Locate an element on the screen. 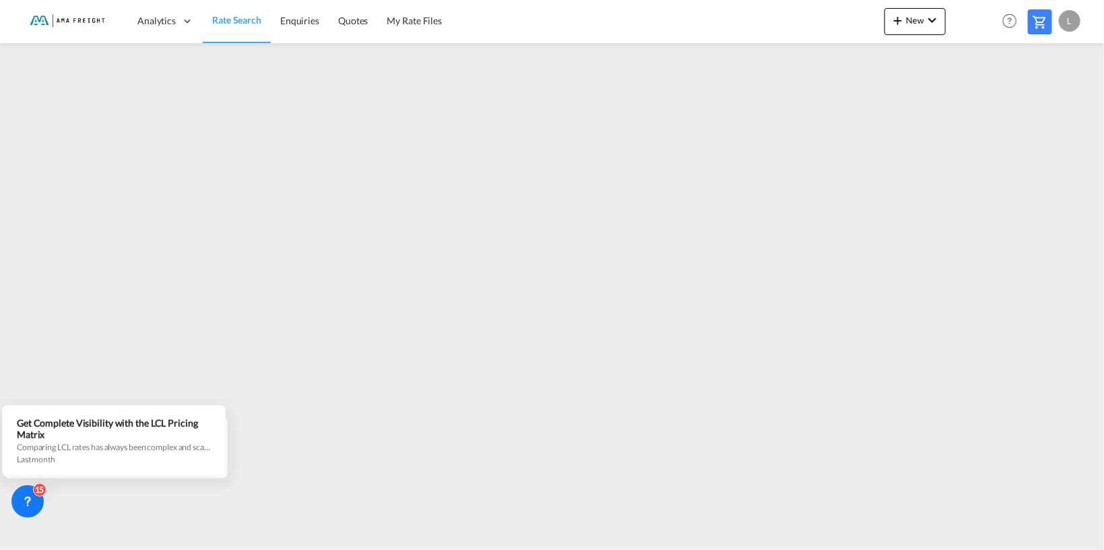 The width and height of the screenshot is (1104, 550). span: My Rate Files is located at coordinates (415, 20).